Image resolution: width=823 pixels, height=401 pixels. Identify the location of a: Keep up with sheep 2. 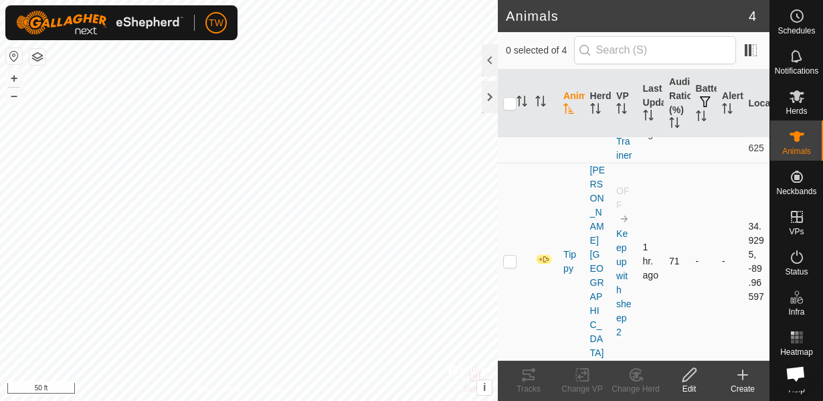
(623, 282).